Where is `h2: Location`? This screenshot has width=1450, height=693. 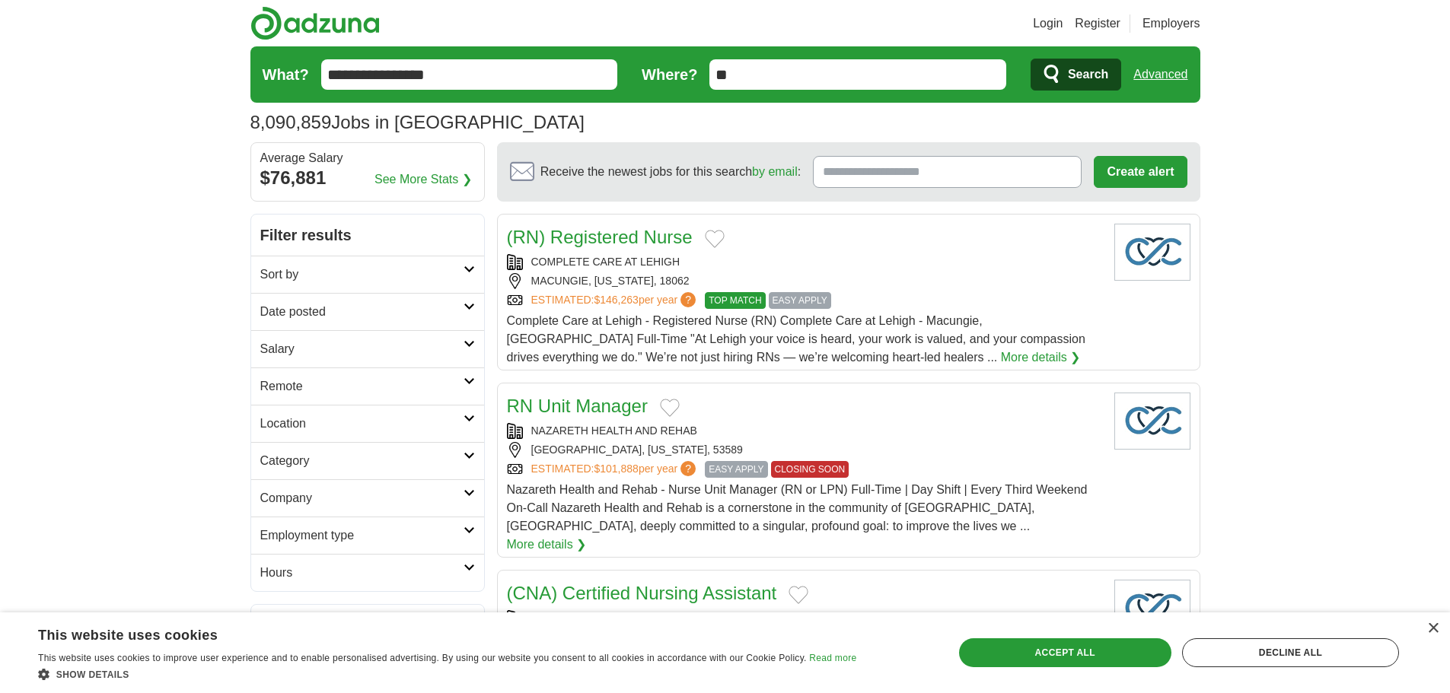
h2: Location is located at coordinates (361, 424).